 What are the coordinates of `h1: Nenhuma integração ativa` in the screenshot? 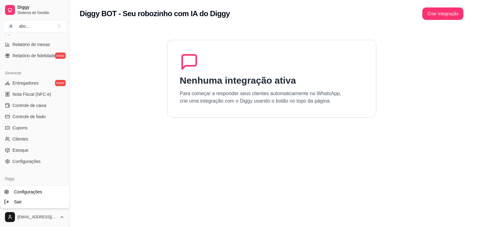 It's located at (238, 81).